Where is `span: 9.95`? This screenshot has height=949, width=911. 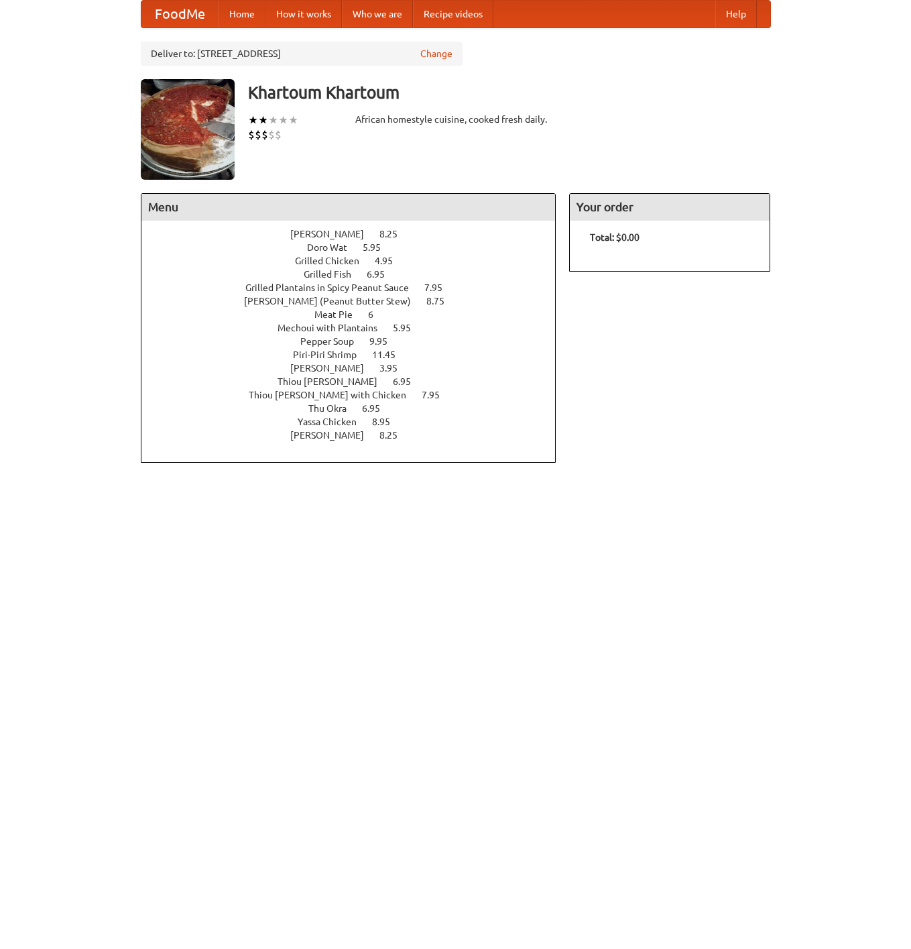 span: 9.95 is located at coordinates (385, 341).